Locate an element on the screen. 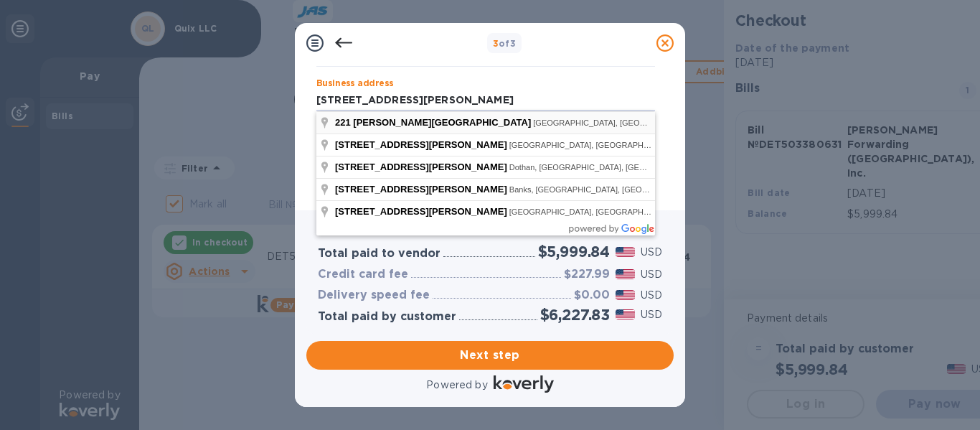 The width and height of the screenshot is (980, 430). h3: Total paid by customer is located at coordinates (387, 316).